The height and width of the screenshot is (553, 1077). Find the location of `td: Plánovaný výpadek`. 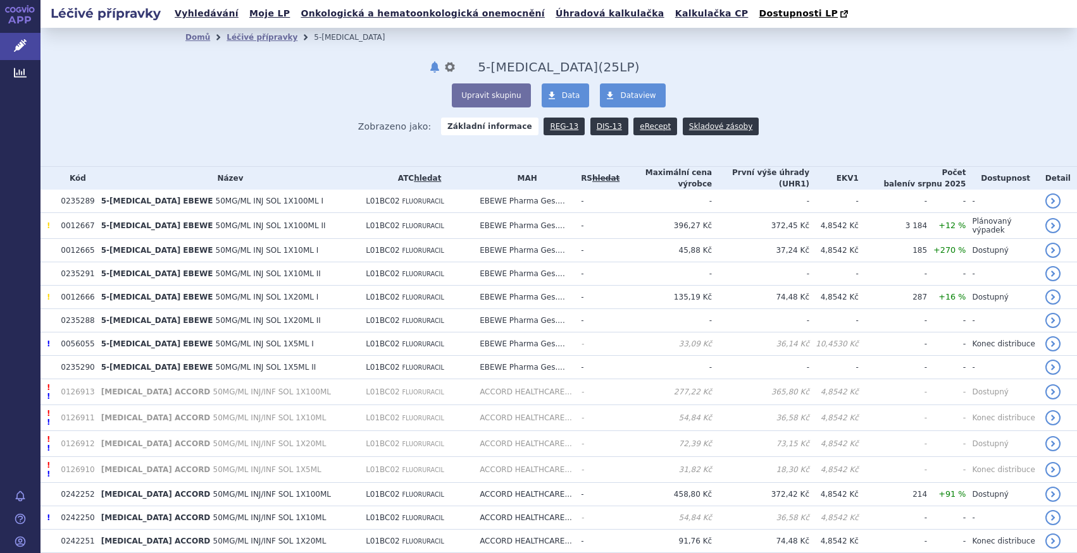

td: Plánovaný výpadek is located at coordinates (1001, 226).